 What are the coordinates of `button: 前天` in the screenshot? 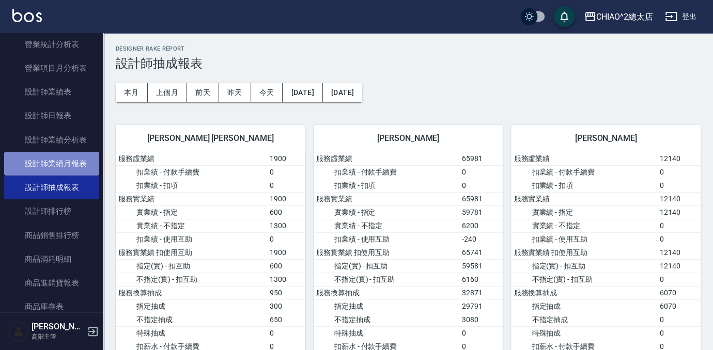 It's located at (203, 92).